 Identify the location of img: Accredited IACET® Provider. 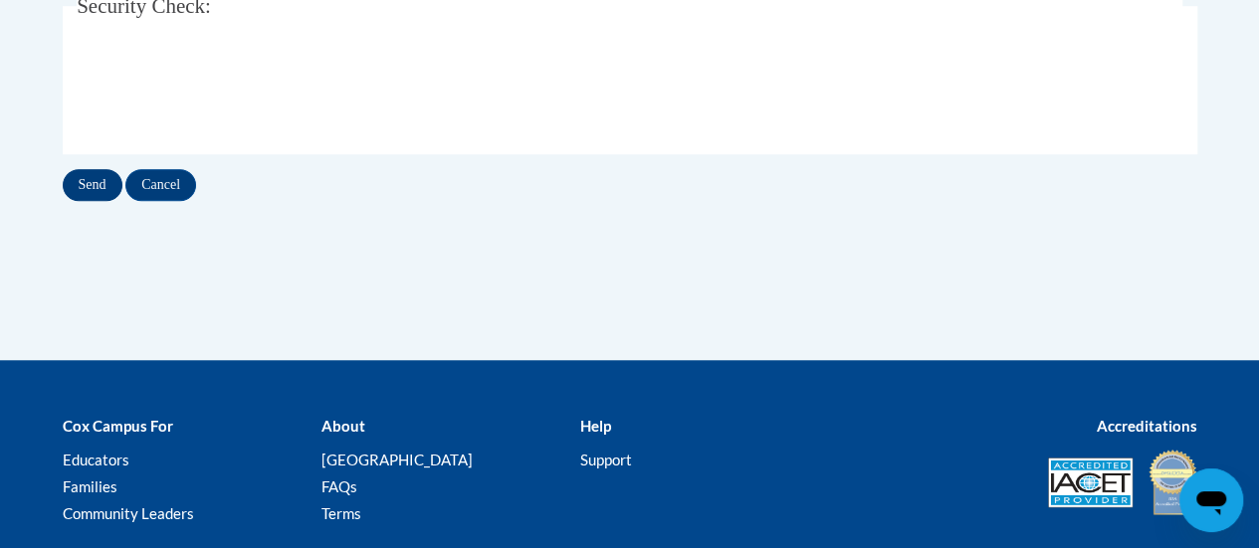
(1090, 483).